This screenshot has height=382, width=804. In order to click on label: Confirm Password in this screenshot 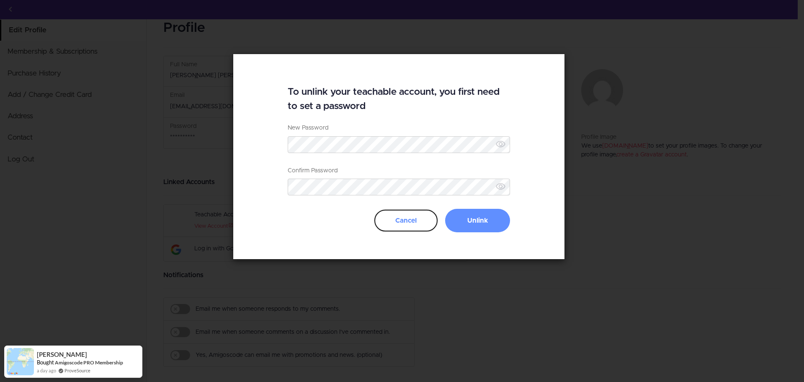, I will do `click(312, 170)`.